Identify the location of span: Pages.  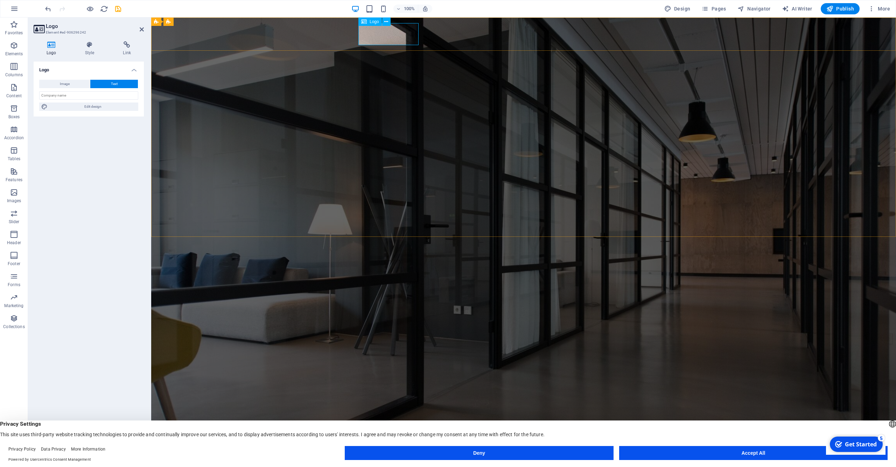
(713, 9).